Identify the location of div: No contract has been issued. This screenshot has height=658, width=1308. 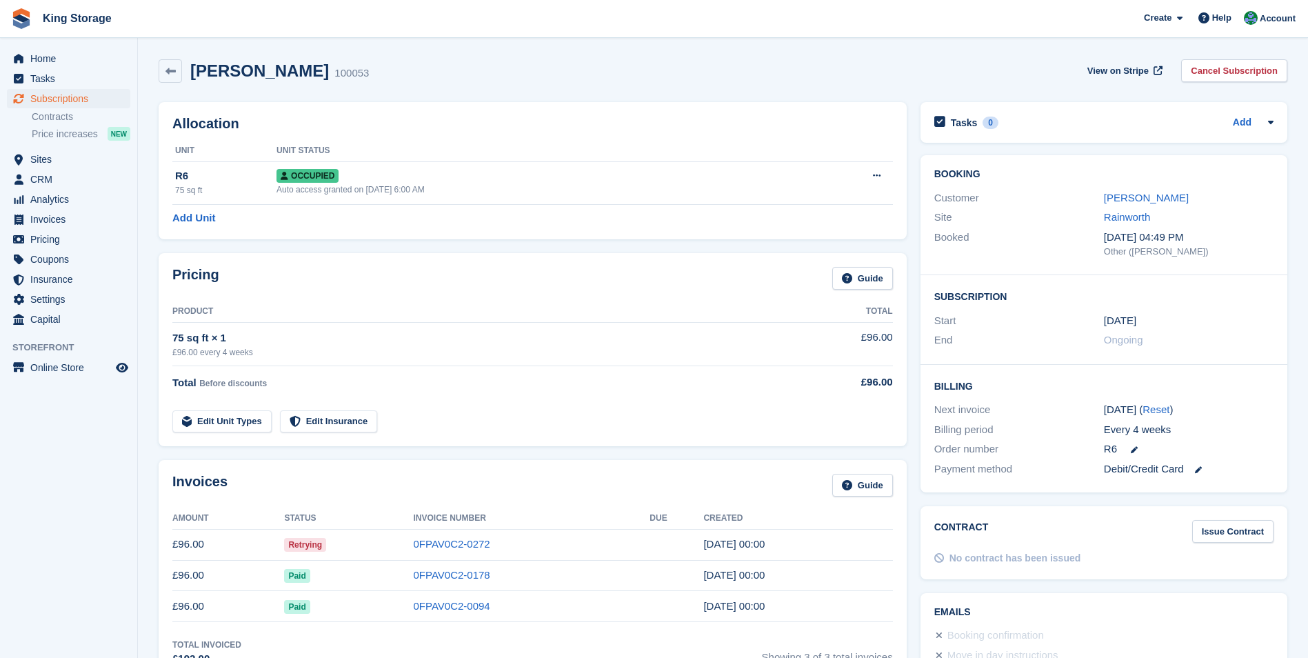
(1015, 558).